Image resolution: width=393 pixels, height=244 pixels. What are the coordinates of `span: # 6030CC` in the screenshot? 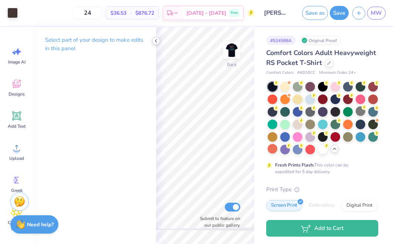 It's located at (306, 73).